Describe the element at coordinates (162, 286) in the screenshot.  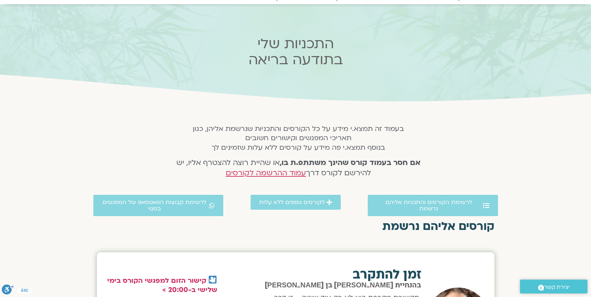
I see `a: קישור הזום למפגשי הקורס בימי שלישי ב-20:00 >` at that location.